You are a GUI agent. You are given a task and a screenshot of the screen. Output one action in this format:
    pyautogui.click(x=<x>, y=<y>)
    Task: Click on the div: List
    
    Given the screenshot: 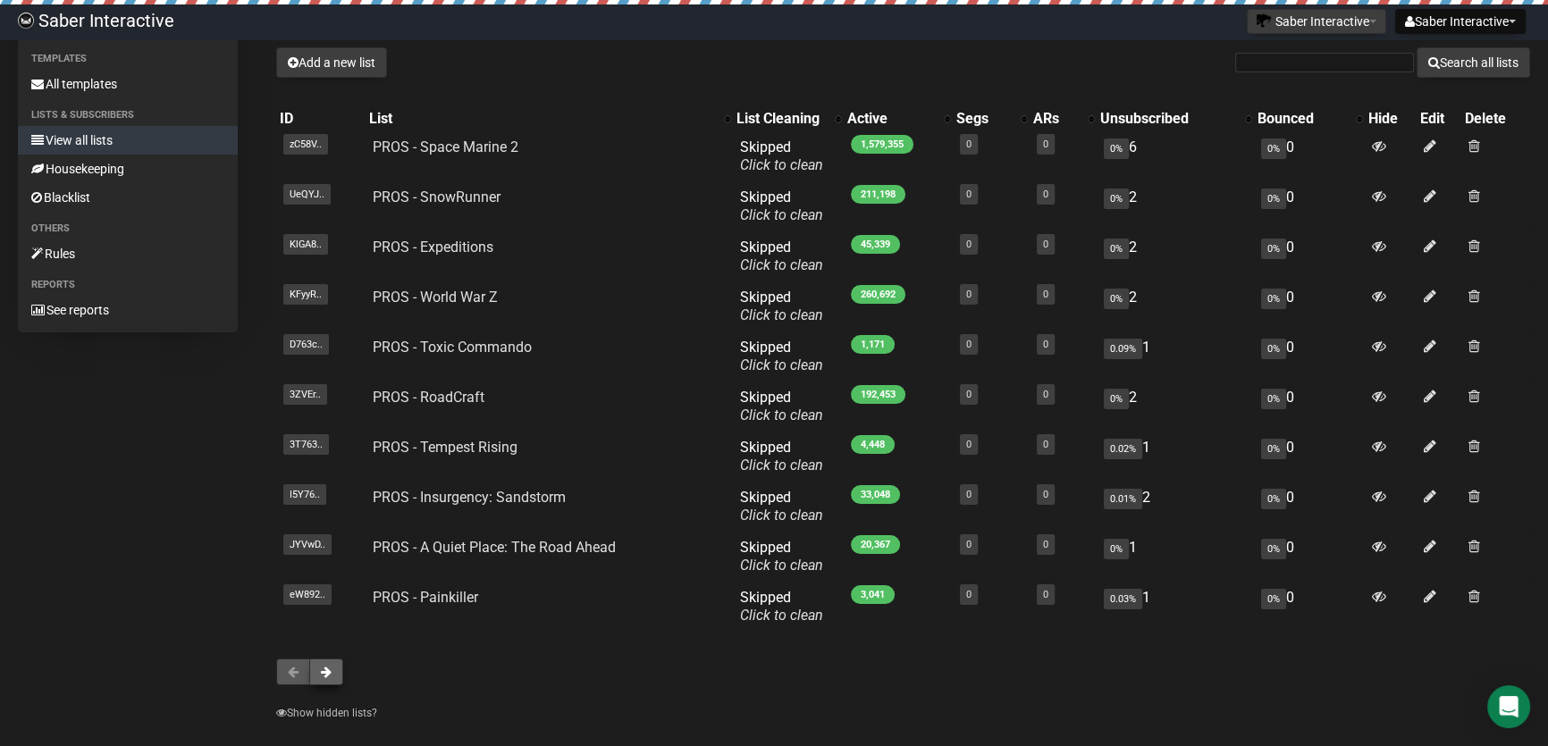 What is the action you would take?
    pyautogui.click(x=542, y=119)
    